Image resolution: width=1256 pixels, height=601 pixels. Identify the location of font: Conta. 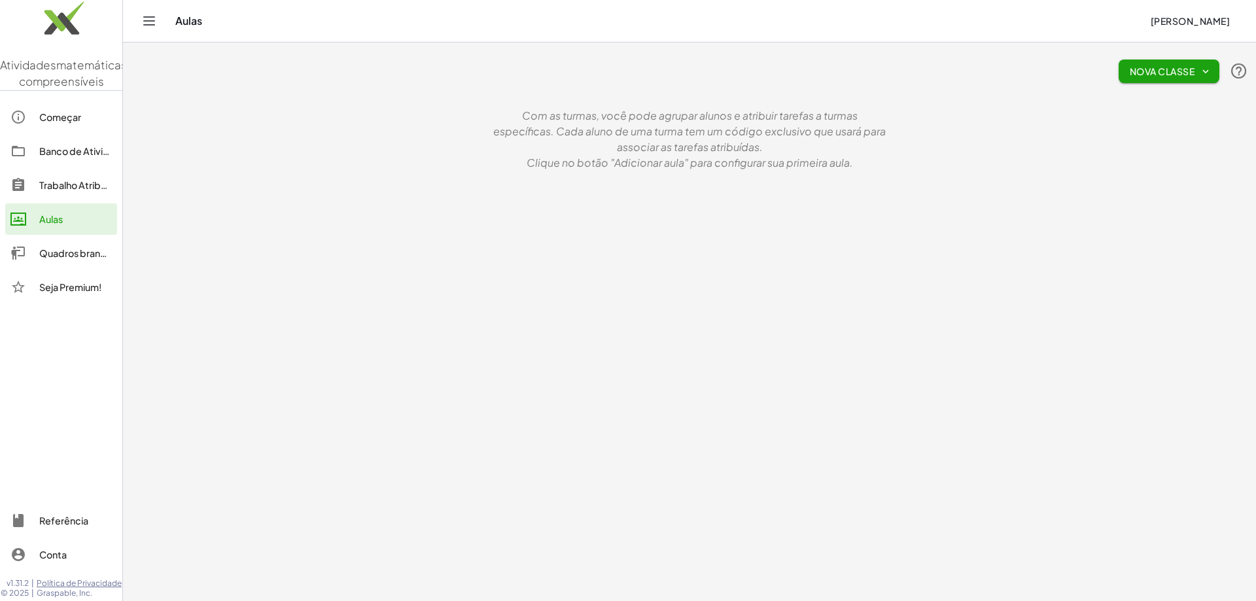
(53, 555).